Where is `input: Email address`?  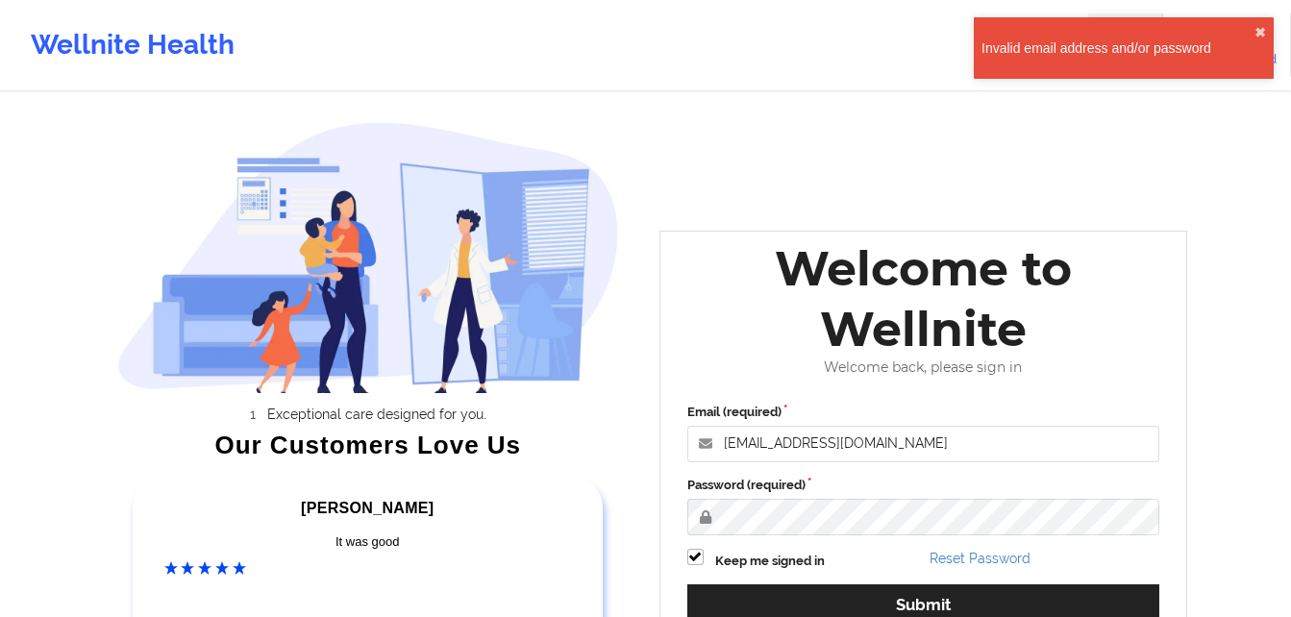
input: Email address is located at coordinates (924, 444).